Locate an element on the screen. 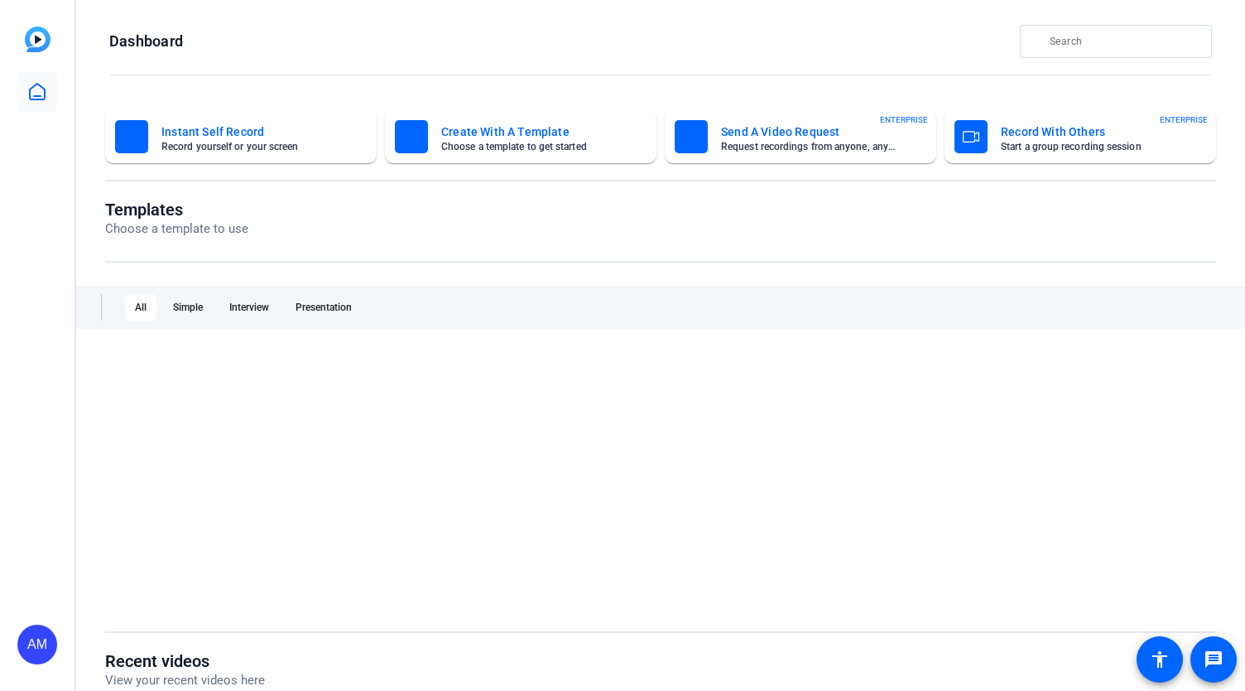 The image size is (1245, 691). div: AM is located at coordinates (37, 644).